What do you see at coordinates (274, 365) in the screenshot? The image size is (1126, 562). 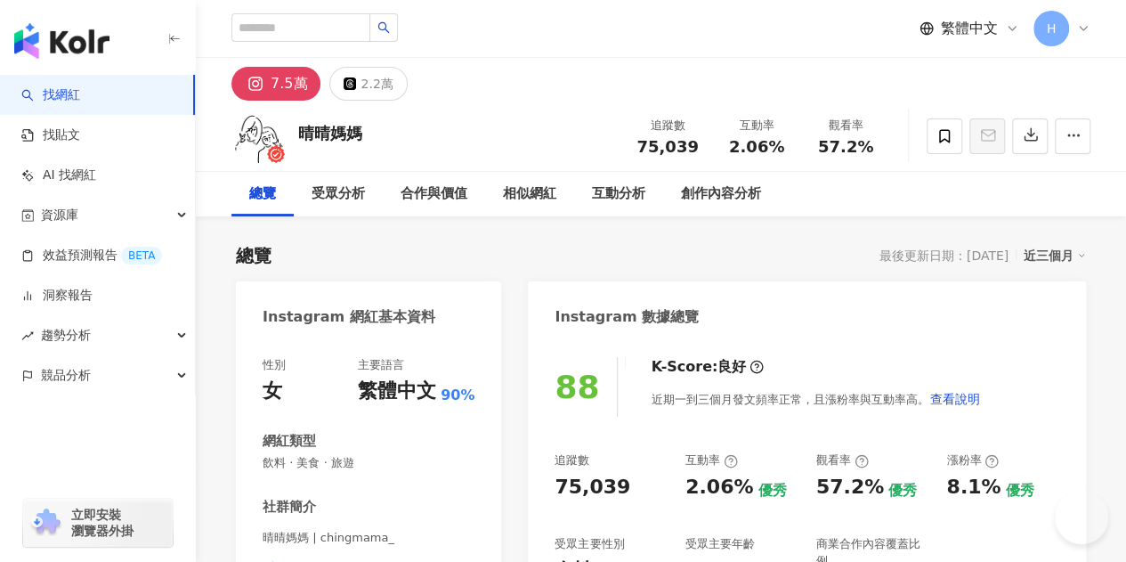 I see `div: 性別` at bounding box center [274, 365].